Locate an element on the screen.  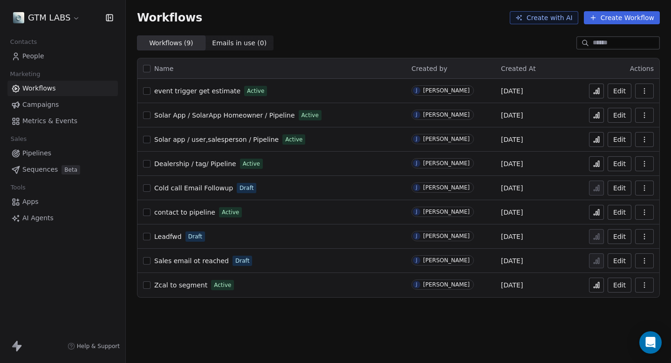
span: event trigger get estimate is located at coordinates (197, 91).